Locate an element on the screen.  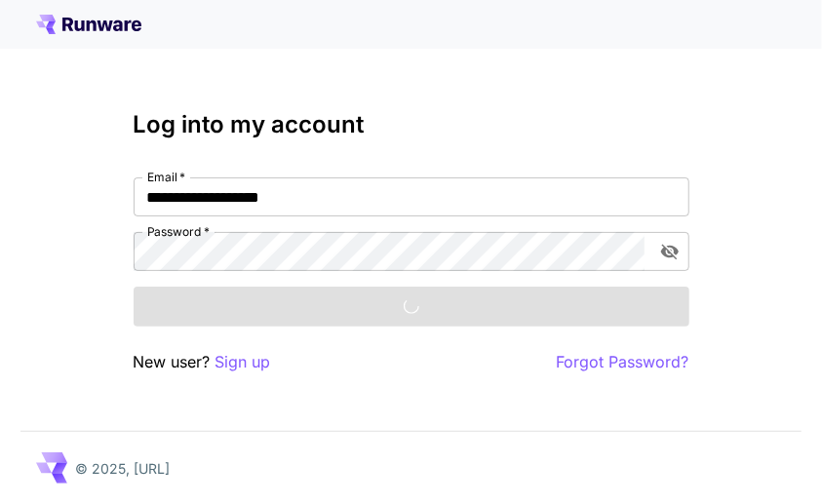
label: Password is located at coordinates (178, 231).